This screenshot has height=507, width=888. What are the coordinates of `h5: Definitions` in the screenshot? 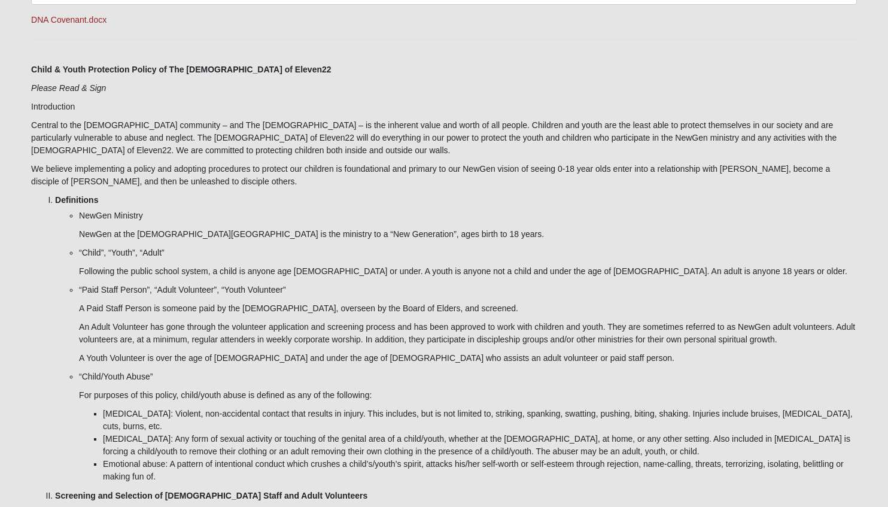 It's located at (456, 200).